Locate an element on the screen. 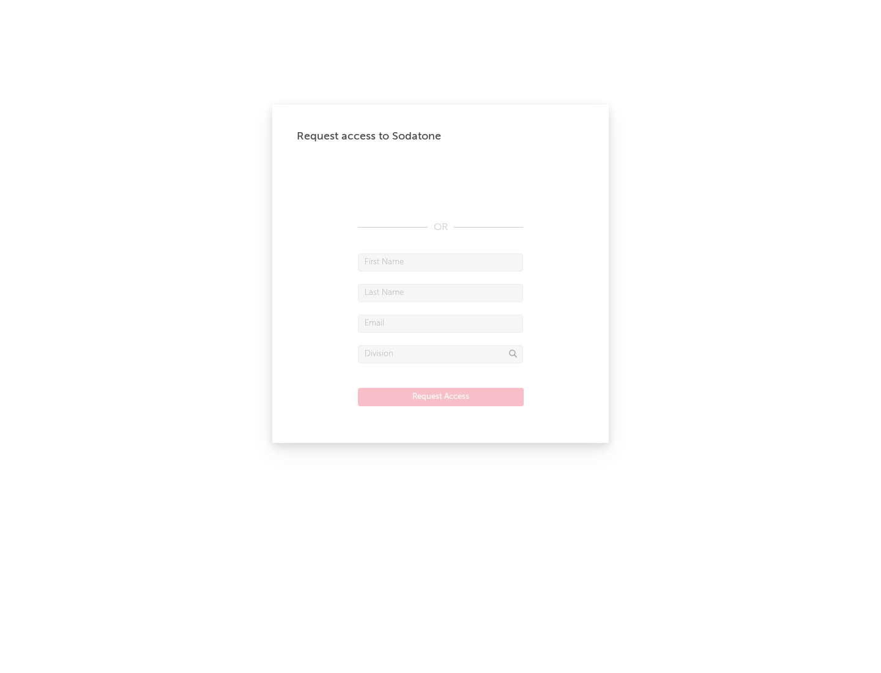  div: OR is located at coordinates (440, 228).